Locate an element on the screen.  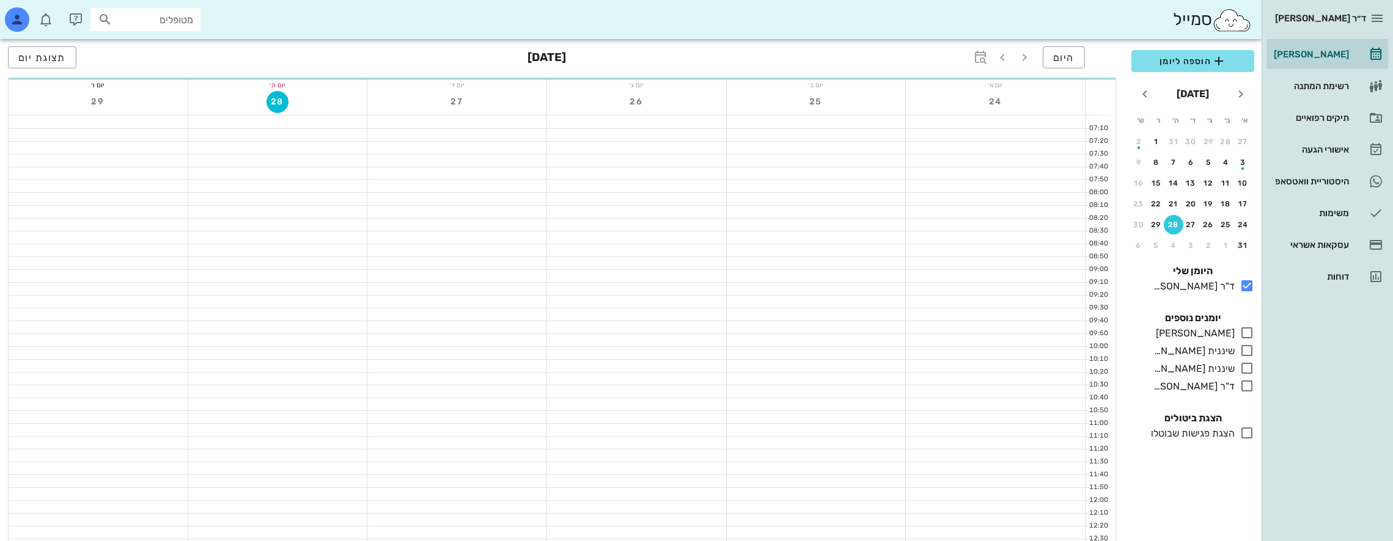
div: 25 is located at coordinates (1226, 225).